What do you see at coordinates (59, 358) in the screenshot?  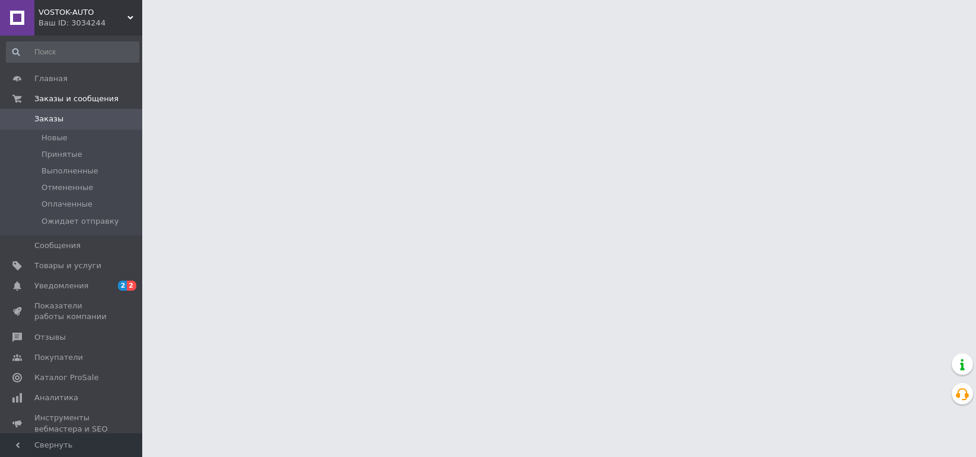 I see `span: Покупатели` at bounding box center [59, 358].